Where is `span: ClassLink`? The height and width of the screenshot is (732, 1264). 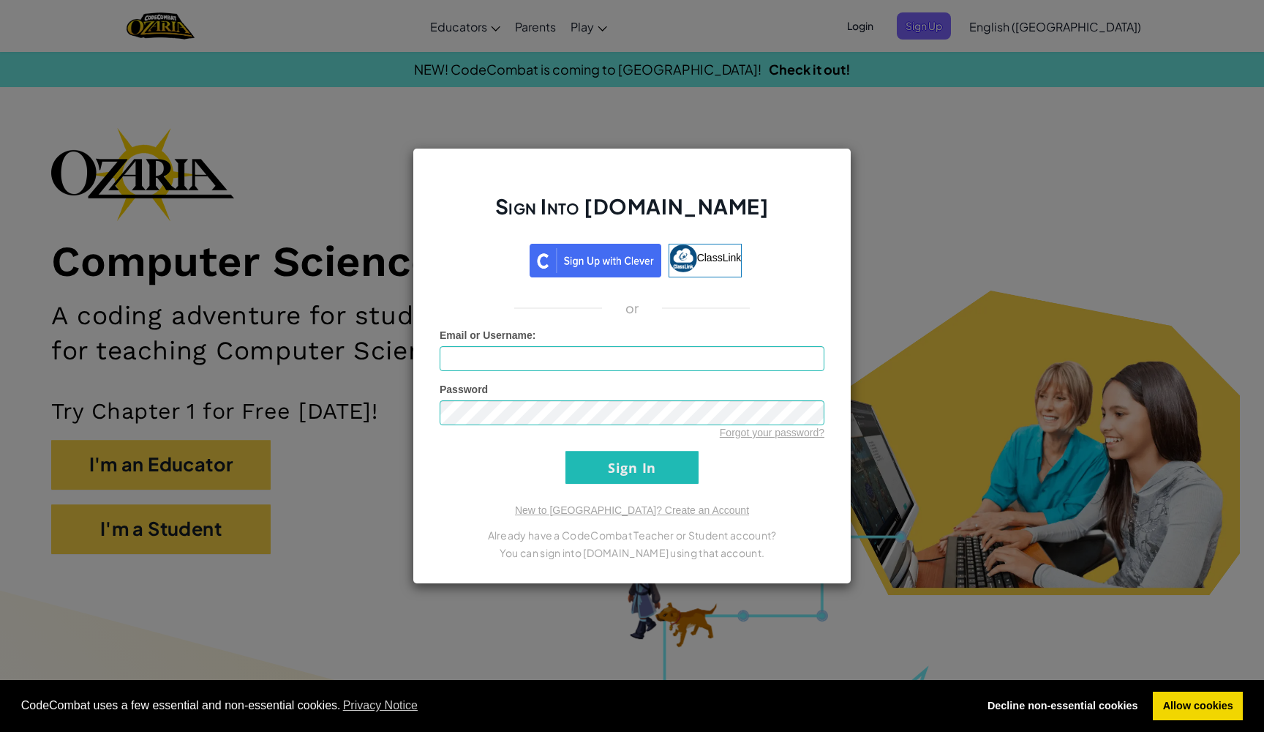
span: ClassLink is located at coordinates (785, 258).